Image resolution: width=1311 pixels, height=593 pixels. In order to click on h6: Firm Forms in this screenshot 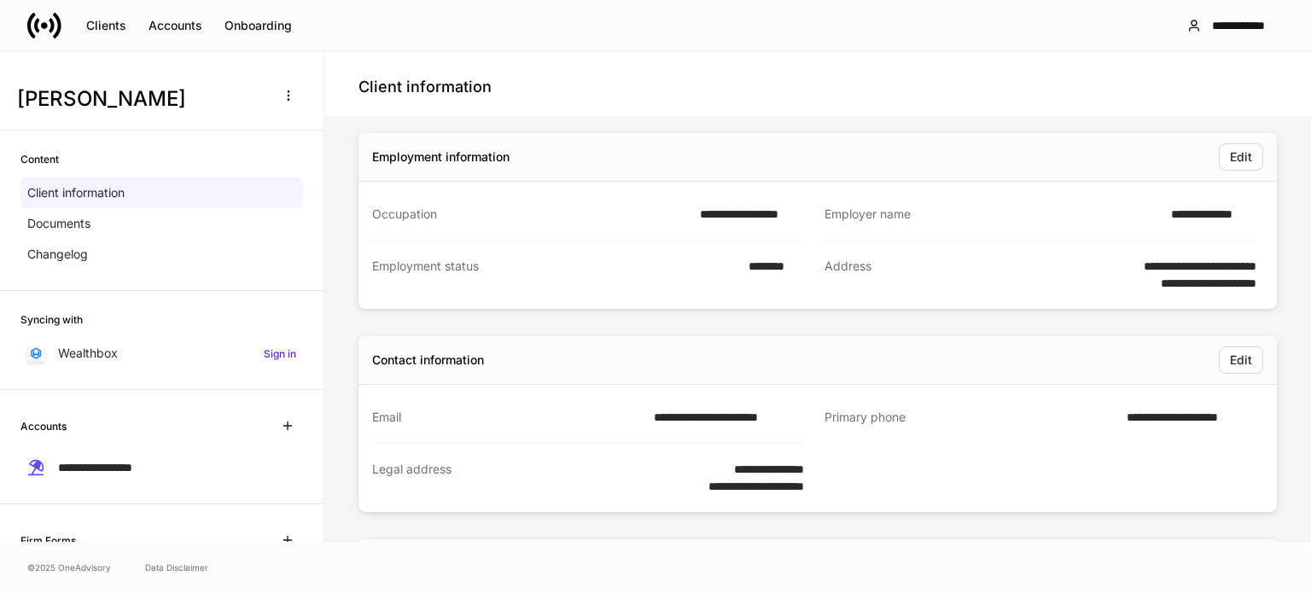, I will do `click(48, 540)`.